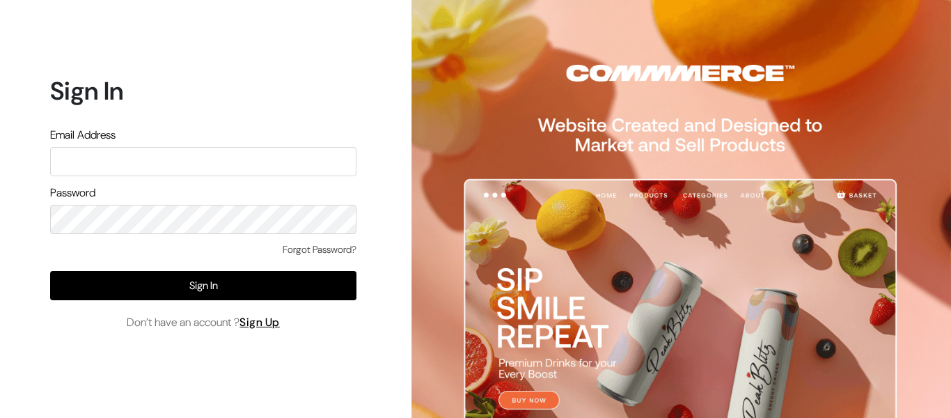 The image size is (951, 418). I want to click on a: Sign Up, so click(260, 322).